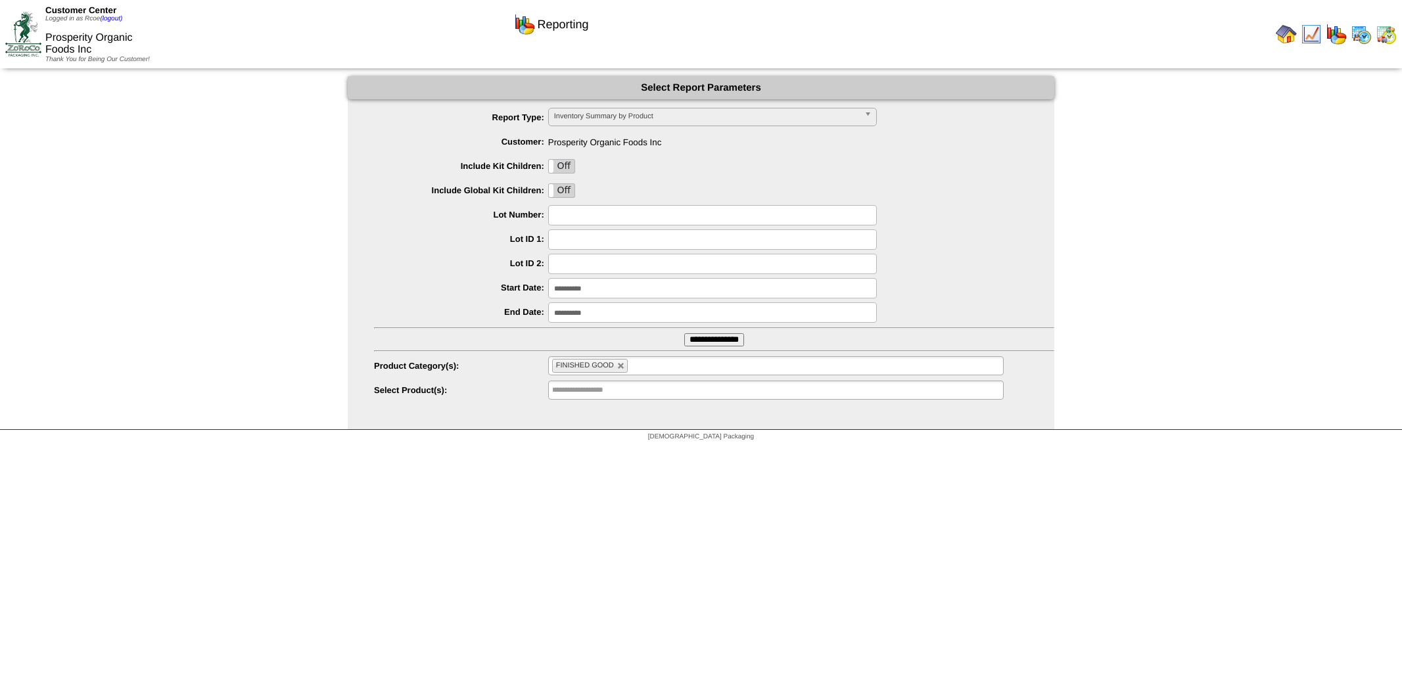 The image size is (1402, 700). I want to click on img: line_graph.gif, so click(1311, 34).